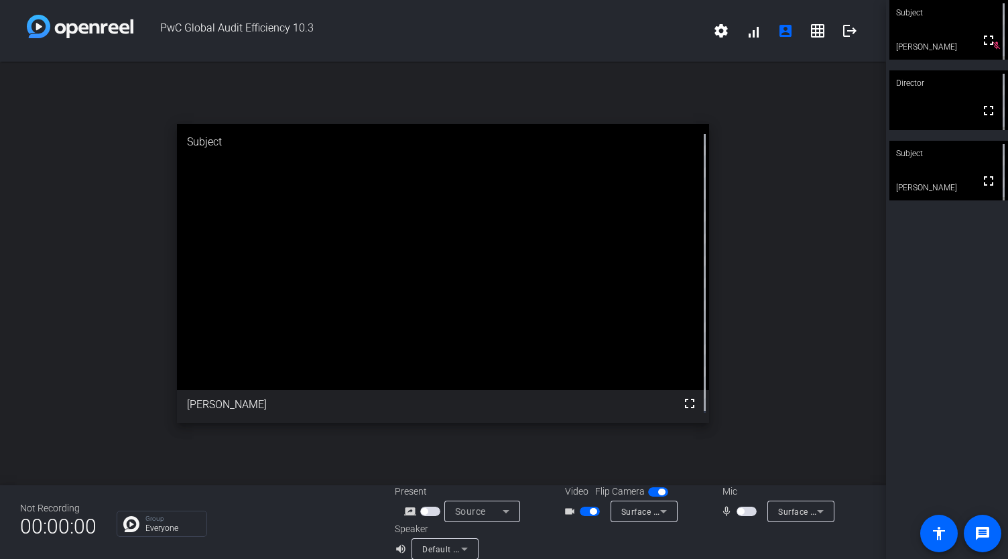  Describe the element at coordinates (80, 26) in the screenshot. I see `img: white-gradient.svg` at that location.